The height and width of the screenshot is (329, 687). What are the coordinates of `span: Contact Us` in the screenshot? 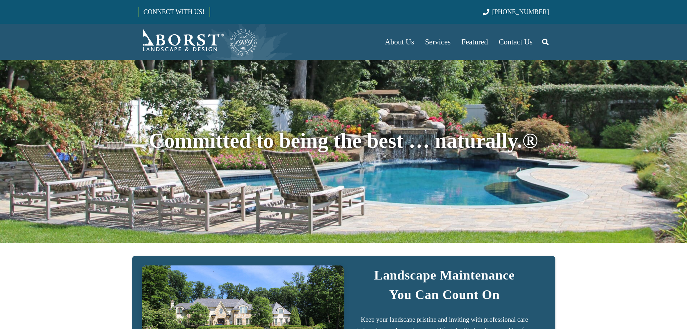 It's located at (516, 42).